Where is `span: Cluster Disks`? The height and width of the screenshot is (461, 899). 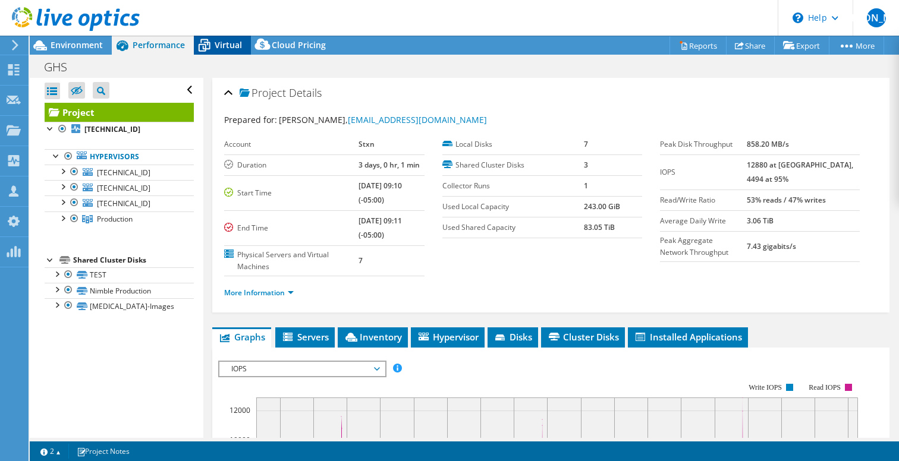
span: Cluster Disks is located at coordinates (582, 337).